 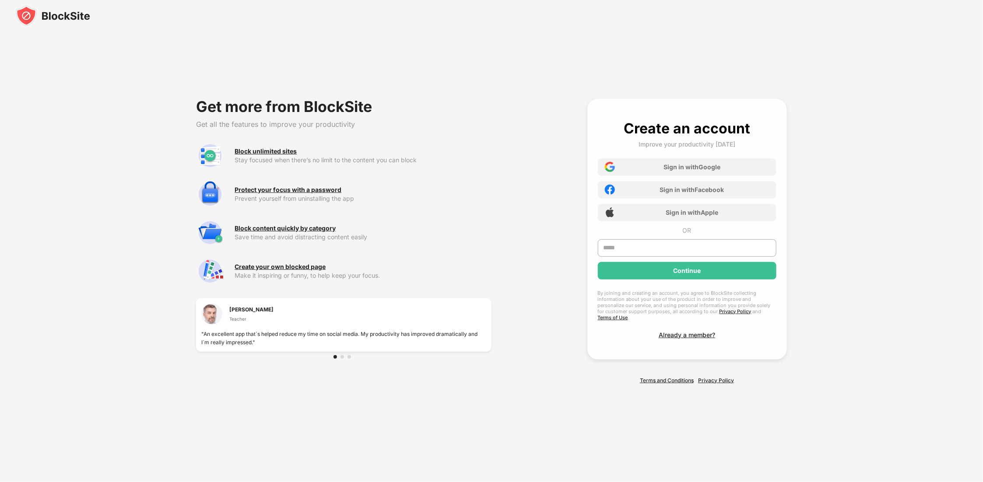 What do you see at coordinates (53, 16) in the screenshot?
I see `img: blocksite-icon-black.svg` at bounding box center [53, 16].